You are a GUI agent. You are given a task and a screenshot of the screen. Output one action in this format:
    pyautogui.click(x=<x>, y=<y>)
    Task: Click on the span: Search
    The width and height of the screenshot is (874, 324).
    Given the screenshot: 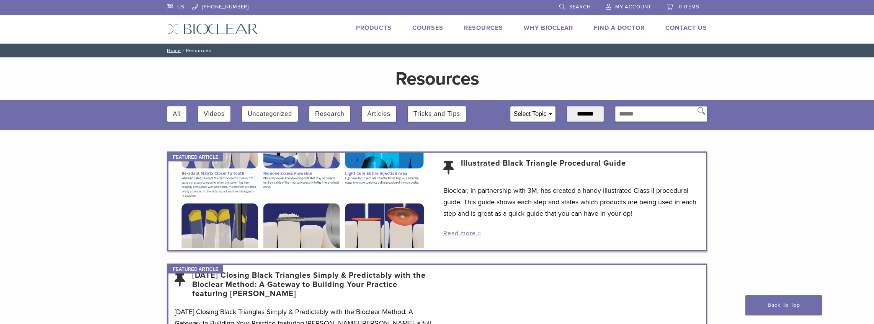 What is the action you would take?
    pyautogui.click(x=580, y=7)
    